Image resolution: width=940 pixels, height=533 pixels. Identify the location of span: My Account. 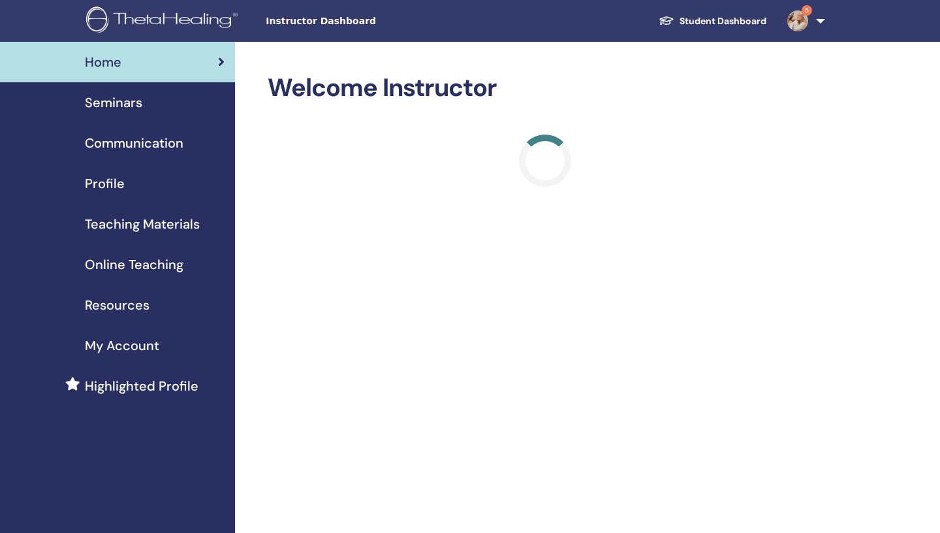
(122, 345).